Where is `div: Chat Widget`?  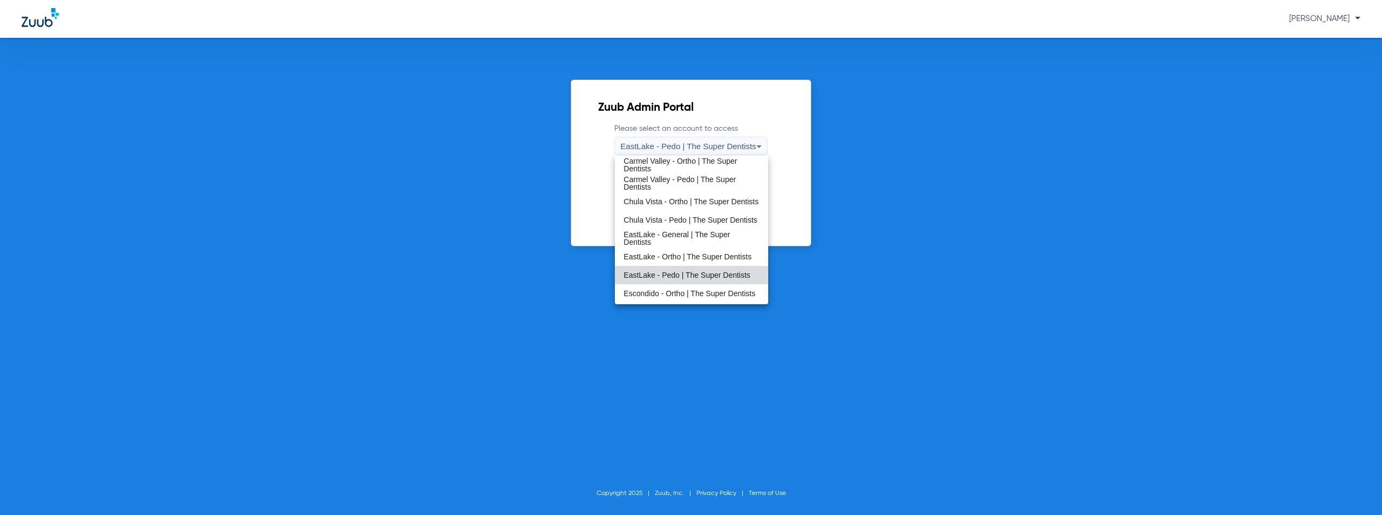 div: Chat Widget is located at coordinates (1355, 489).